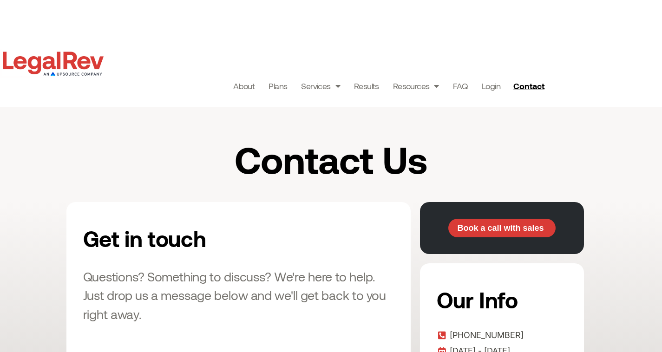  Describe the element at coordinates (366, 86) in the screenshot. I see `a: Results` at that location.